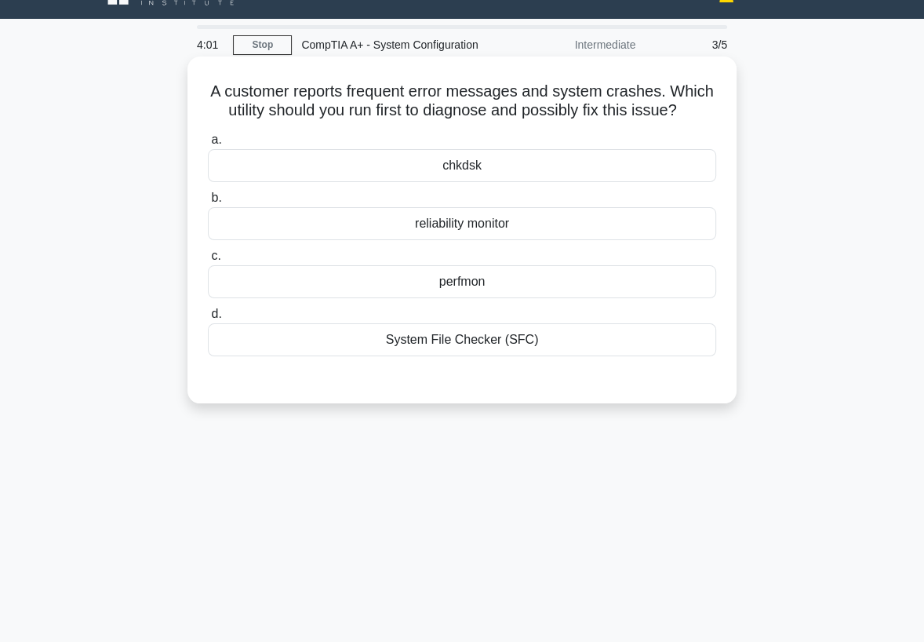 This screenshot has width=924, height=642. What do you see at coordinates (462, 224) in the screenshot?
I see `div: reliability monitor` at bounding box center [462, 224].